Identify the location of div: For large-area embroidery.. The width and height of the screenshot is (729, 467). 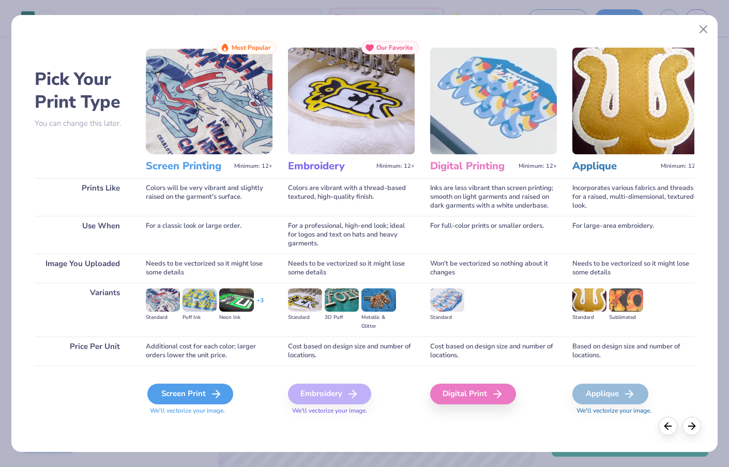
(636, 234).